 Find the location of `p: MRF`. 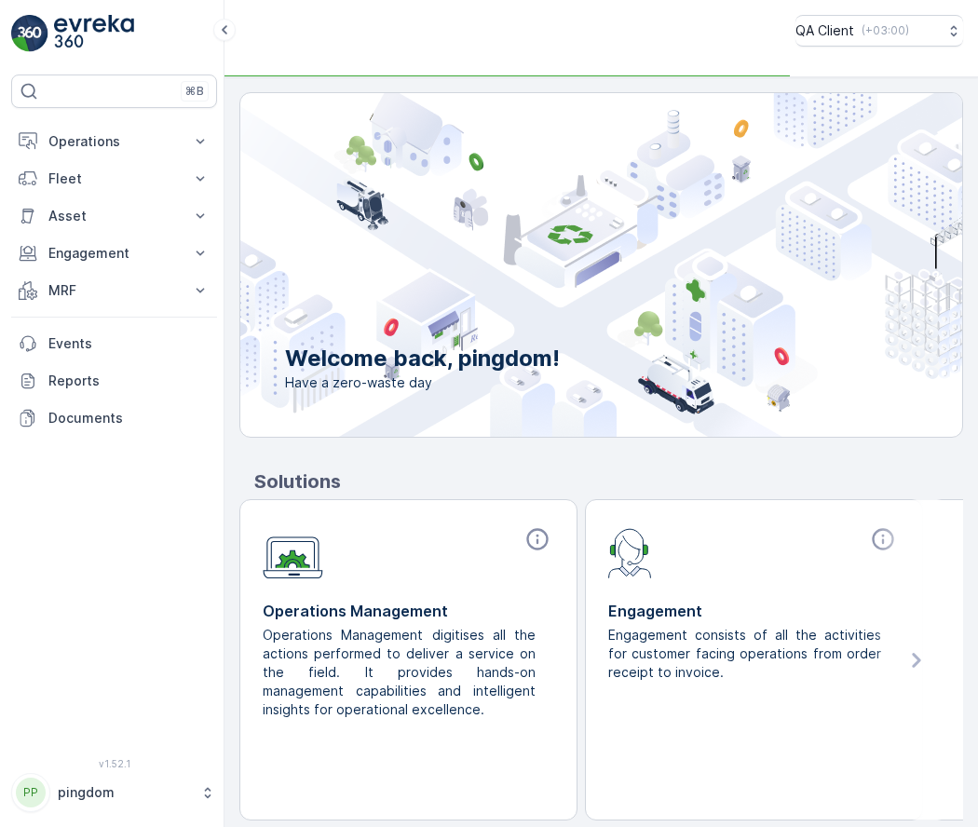

p: MRF is located at coordinates (114, 291).